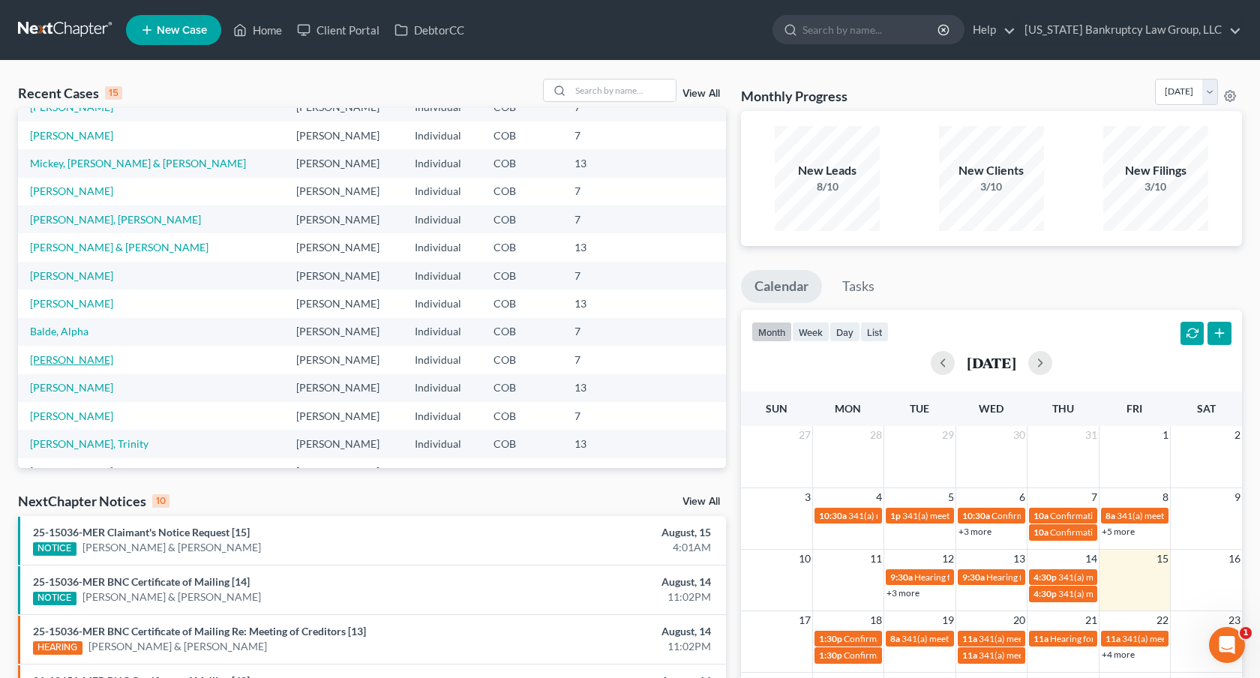 The height and width of the screenshot is (678, 1260). What do you see at coordinates (858, 286) in the screenshot?
I see `a: Tasks` at bounding box center [858, 286].